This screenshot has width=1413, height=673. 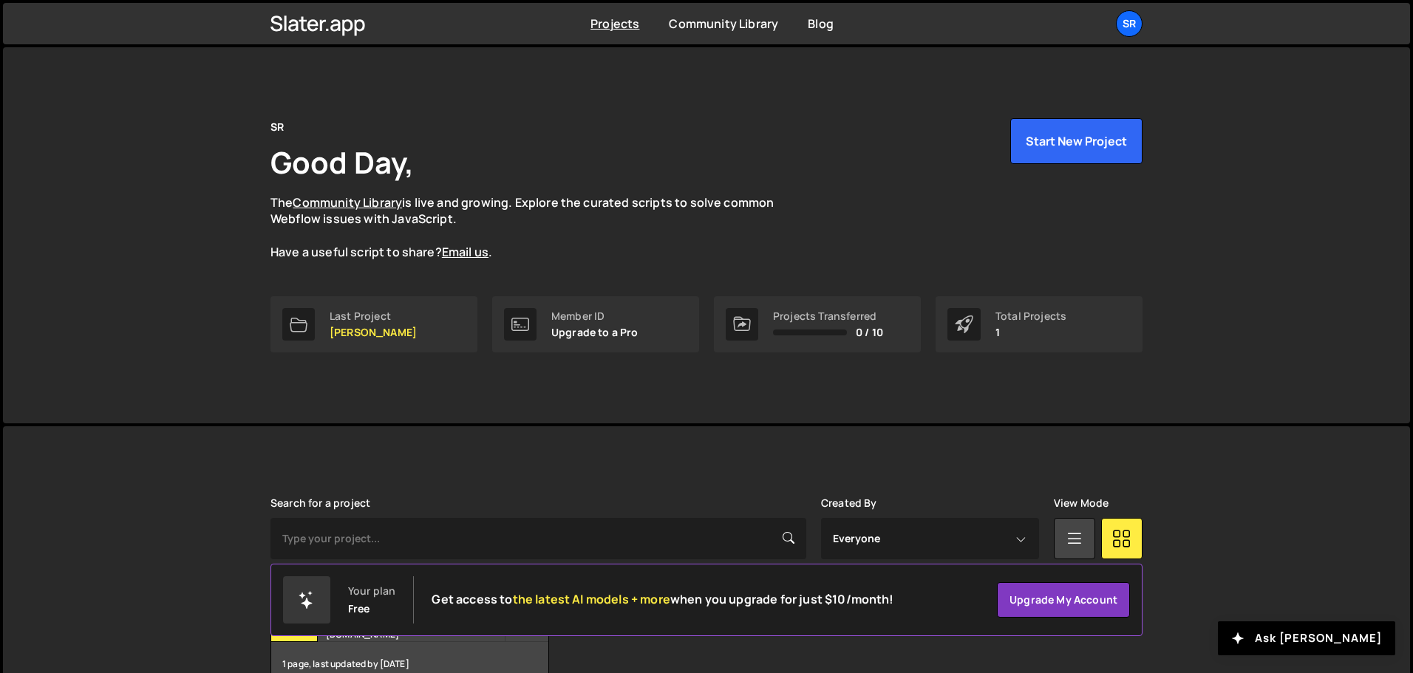 I want to click on label: Search for a project, so click(x=320, y=503).